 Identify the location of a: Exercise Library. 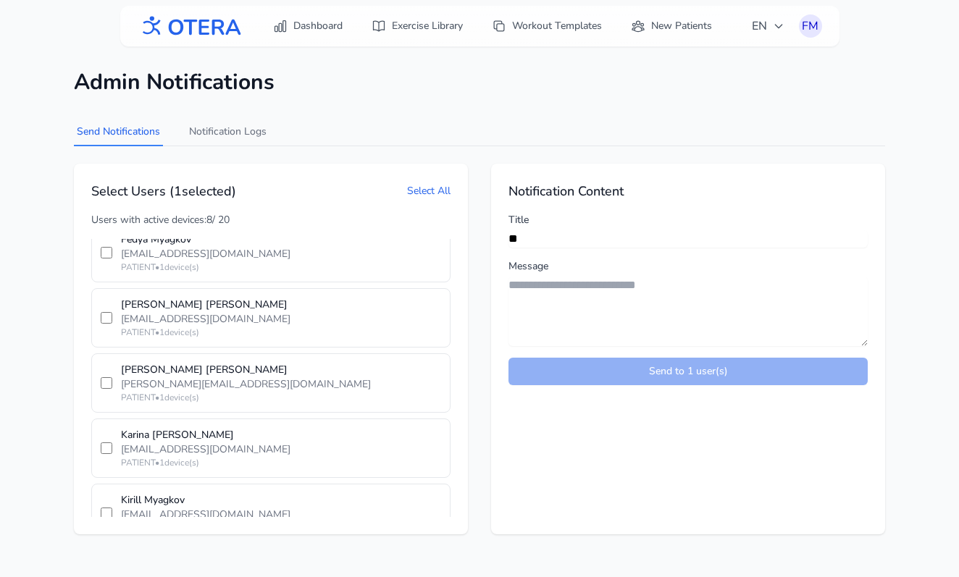
(417, 26).